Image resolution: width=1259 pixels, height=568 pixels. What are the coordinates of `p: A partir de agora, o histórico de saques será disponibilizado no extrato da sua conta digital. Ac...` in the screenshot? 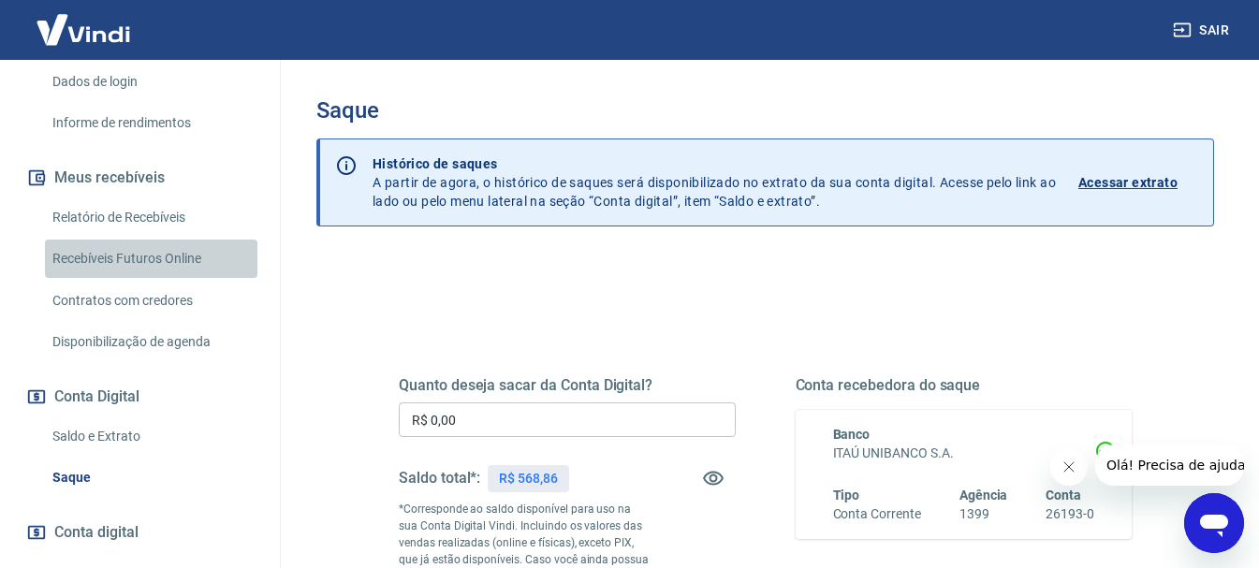 It's located at (714, 183).